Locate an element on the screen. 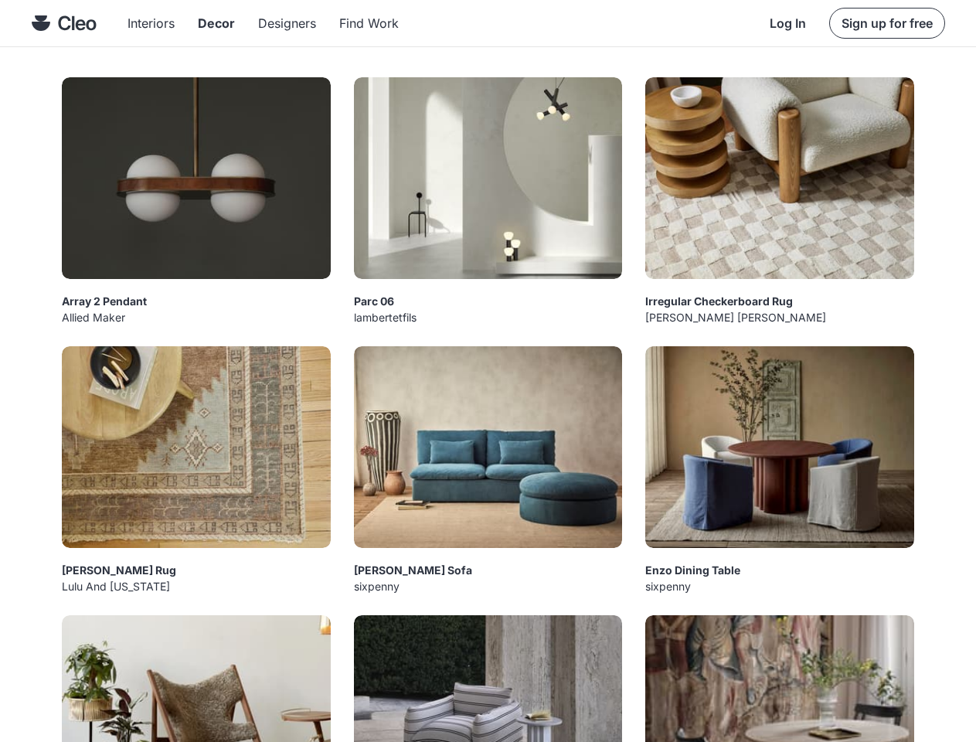 The width and height of the screenshot is (976, 742). div: Irregular Checkerboard Rug is located at coordinates (719, 301).